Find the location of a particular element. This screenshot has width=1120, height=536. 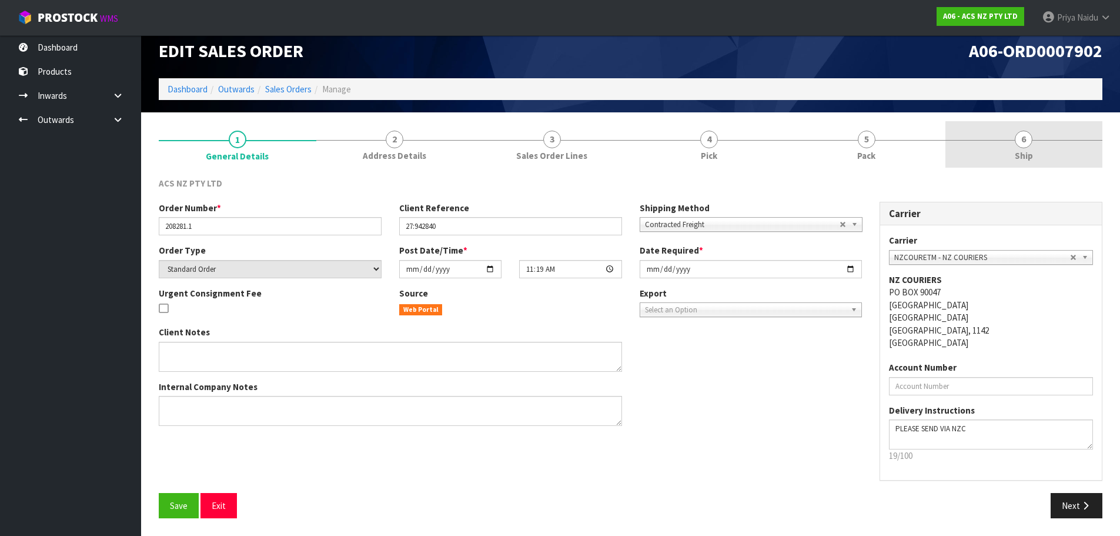

button: Save is located at coordinates (179, 505).